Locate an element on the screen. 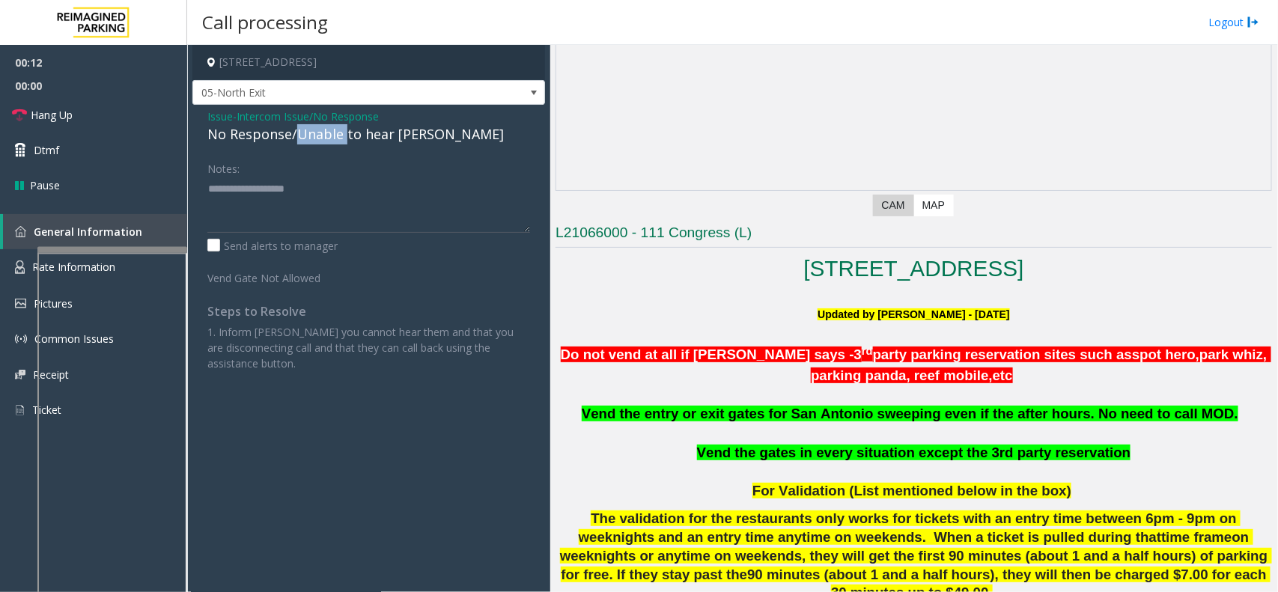  span: Rate Information is located at coordinates (73, 267).